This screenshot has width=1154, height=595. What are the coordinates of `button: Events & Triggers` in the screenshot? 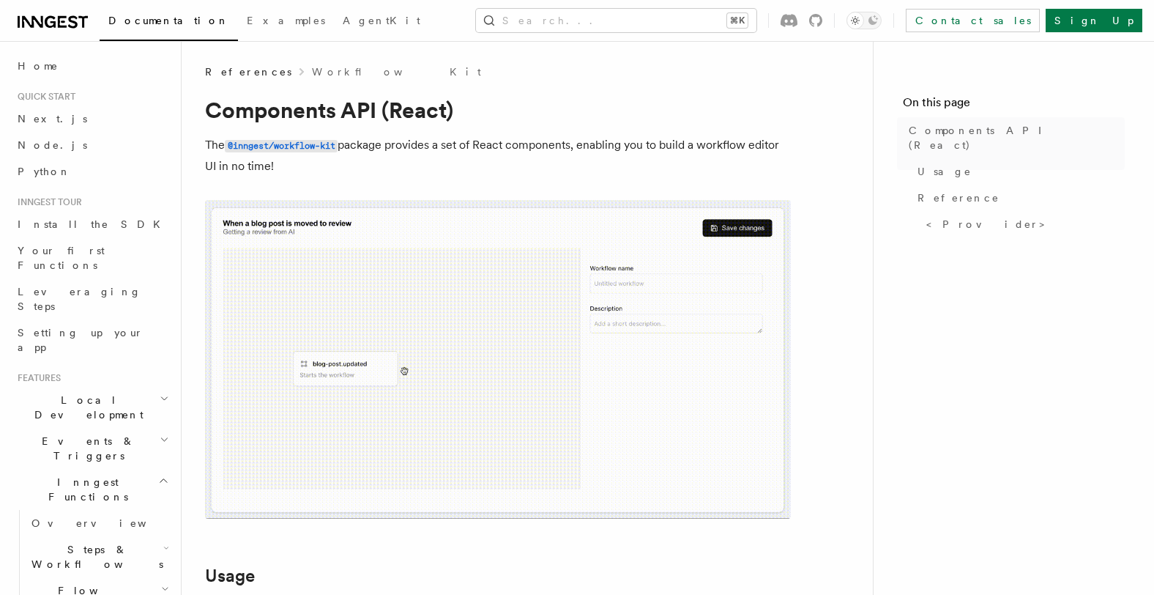 It's located at (92, 448).